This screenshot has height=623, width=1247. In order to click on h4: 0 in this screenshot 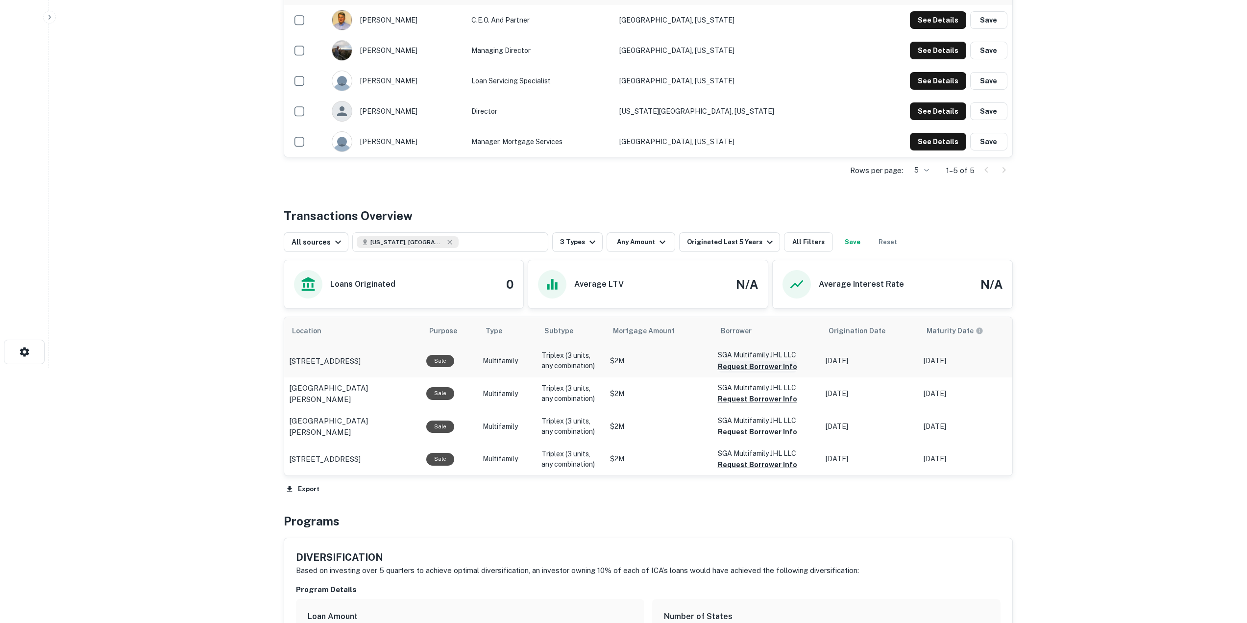, I will do `click(509, 284)`.